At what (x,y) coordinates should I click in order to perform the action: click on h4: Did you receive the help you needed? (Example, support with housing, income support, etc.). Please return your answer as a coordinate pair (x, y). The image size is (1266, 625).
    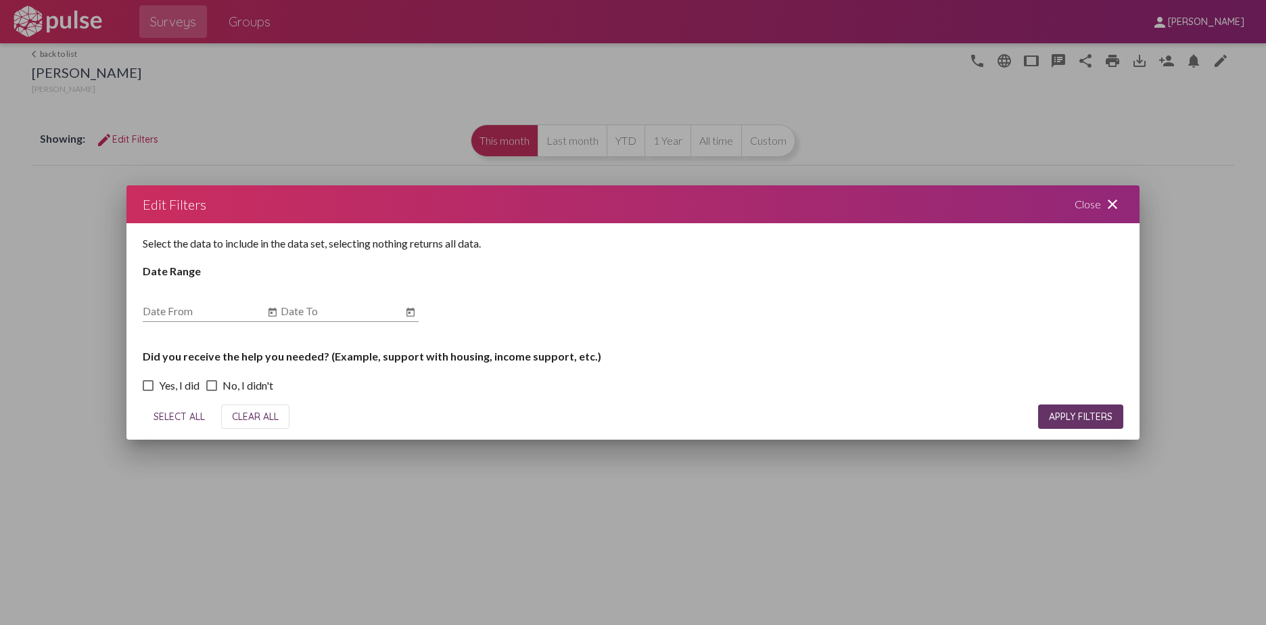
    Looking at the image, I should click on (633, 356).